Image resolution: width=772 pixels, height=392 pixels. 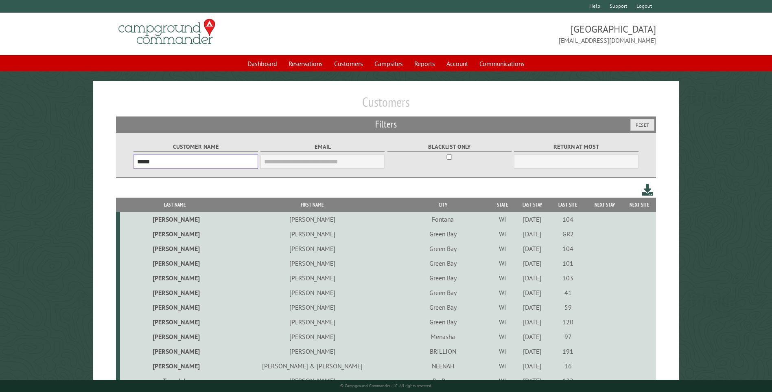 What do you see at coordinates (175, 380) in the screenshot?
I see `td: Tweedale` at bounding box center [175, 380].